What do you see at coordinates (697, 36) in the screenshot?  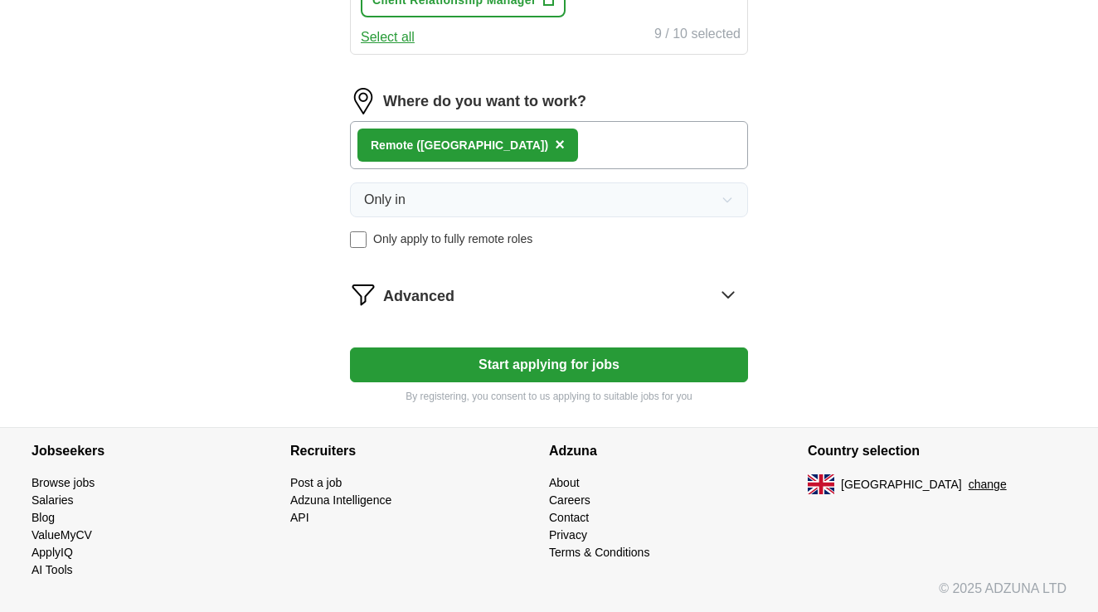 I see `div: 9 / 10 selected` at bounding box center [697, 36].